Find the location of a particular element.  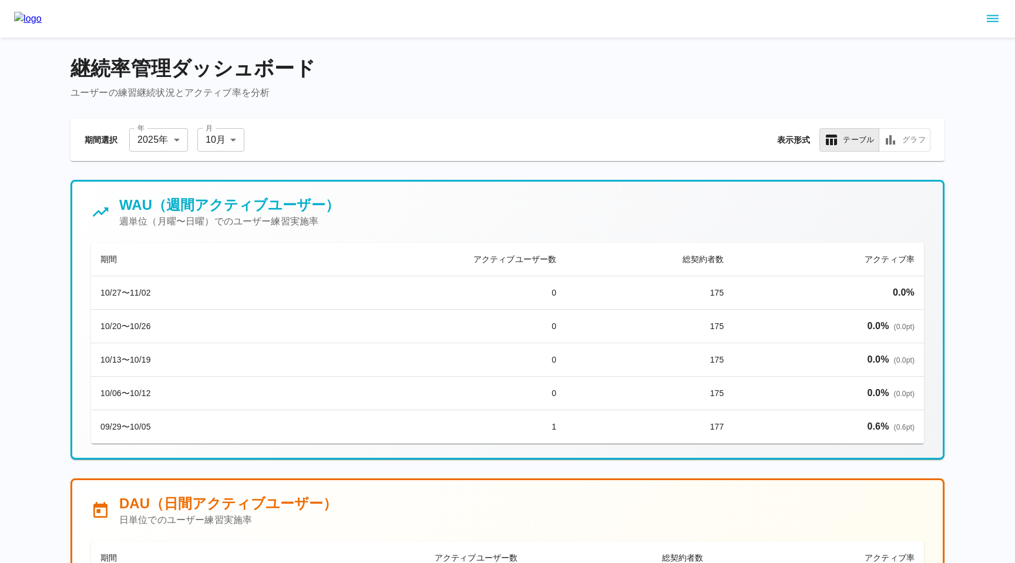

p: 週単位（月曜〜日曜）でのユーザー練習実施率 is located at coordinates (229, 221).